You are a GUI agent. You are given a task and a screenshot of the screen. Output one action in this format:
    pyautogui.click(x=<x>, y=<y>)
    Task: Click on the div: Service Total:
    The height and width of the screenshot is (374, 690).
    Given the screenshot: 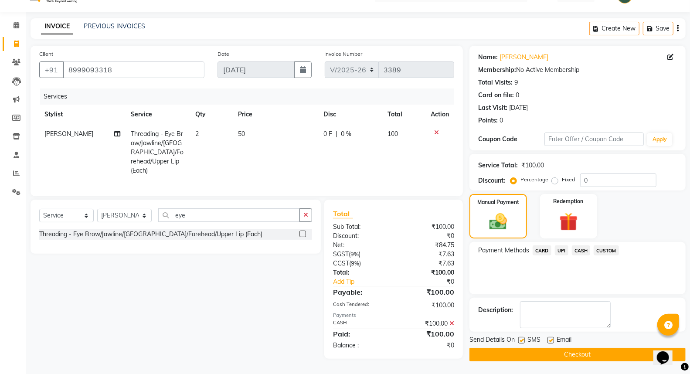 What is the action you would take?
    pyautogui.click(x=498, y=165)
    